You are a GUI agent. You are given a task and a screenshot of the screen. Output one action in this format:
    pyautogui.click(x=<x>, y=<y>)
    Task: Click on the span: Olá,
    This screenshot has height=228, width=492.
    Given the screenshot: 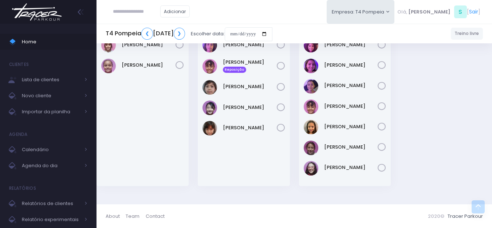 What is the action you would take?
    pyautogui.click(x=402, y=12)
    